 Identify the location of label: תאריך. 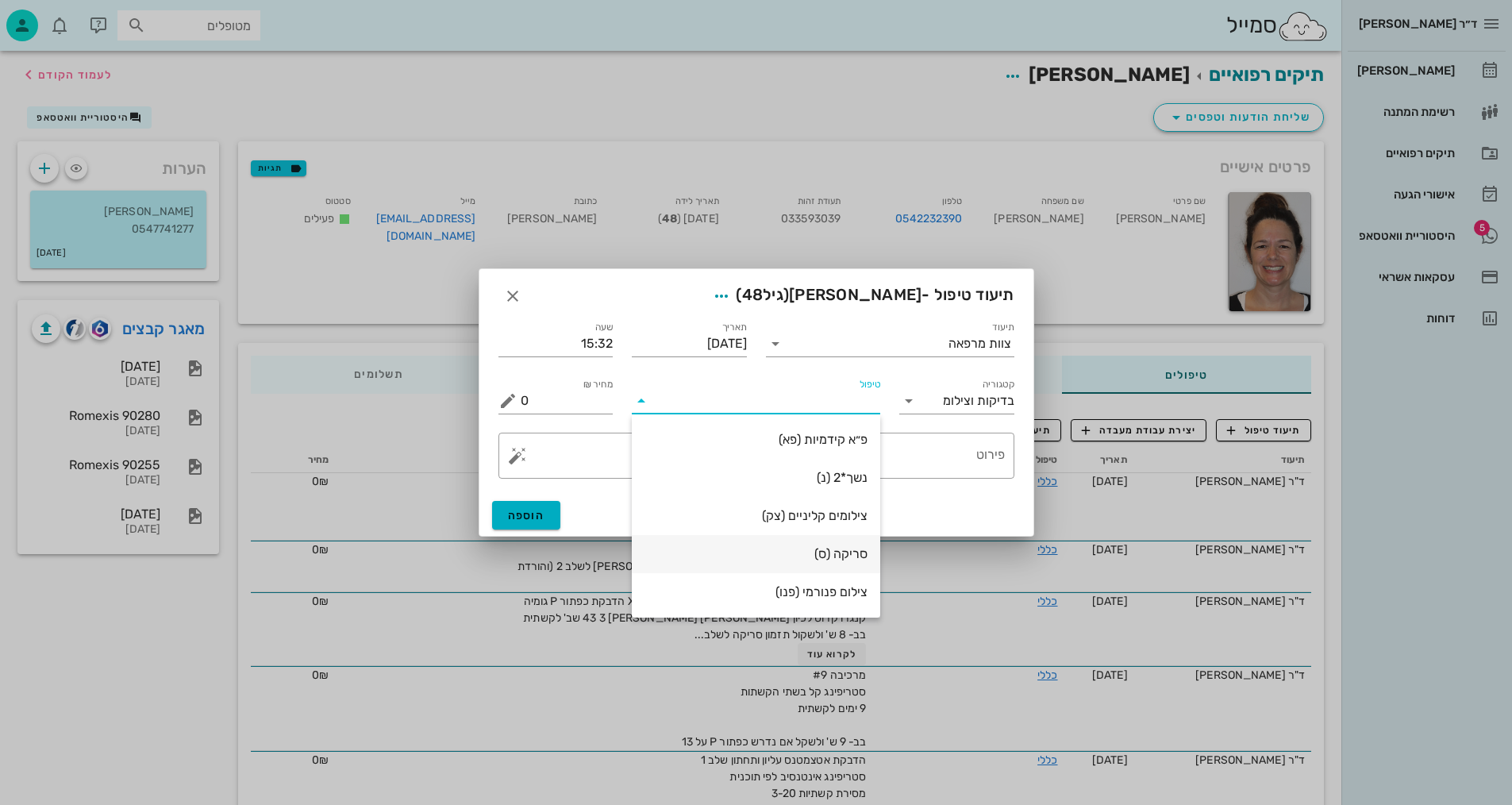
(734, 327).